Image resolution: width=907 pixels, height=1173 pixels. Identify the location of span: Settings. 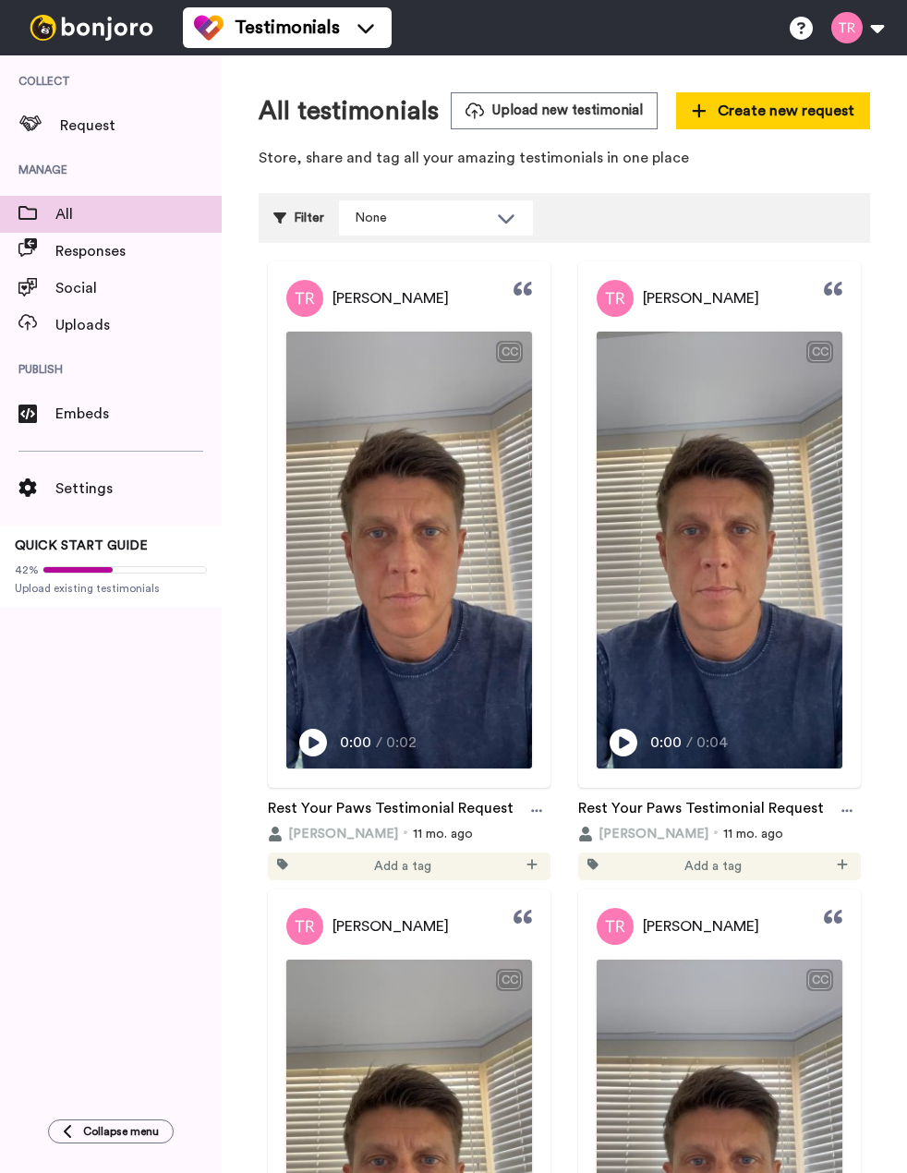
(139, 489).